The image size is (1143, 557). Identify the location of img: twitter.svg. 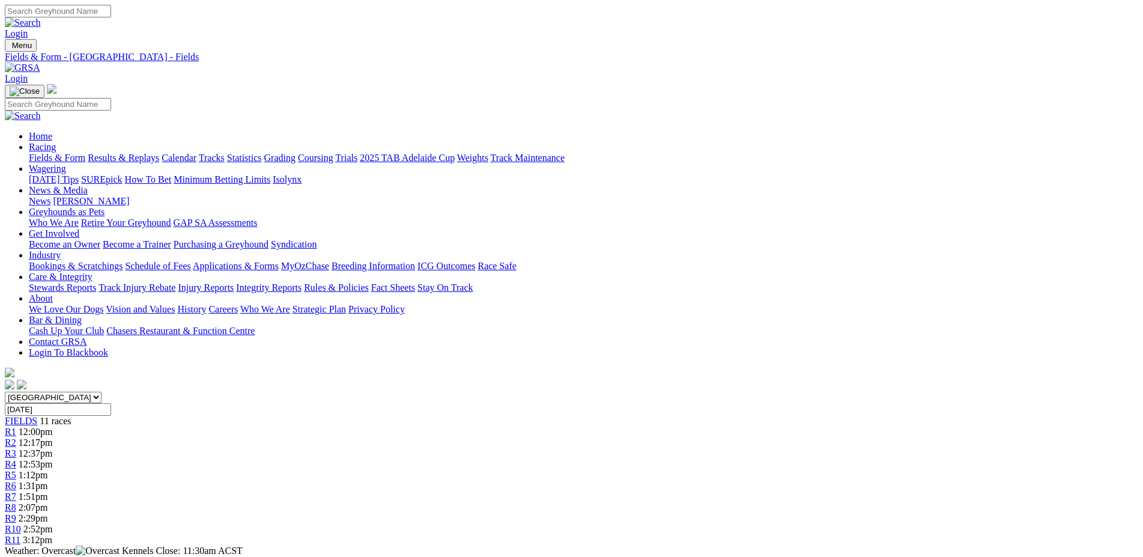
(22, 384).